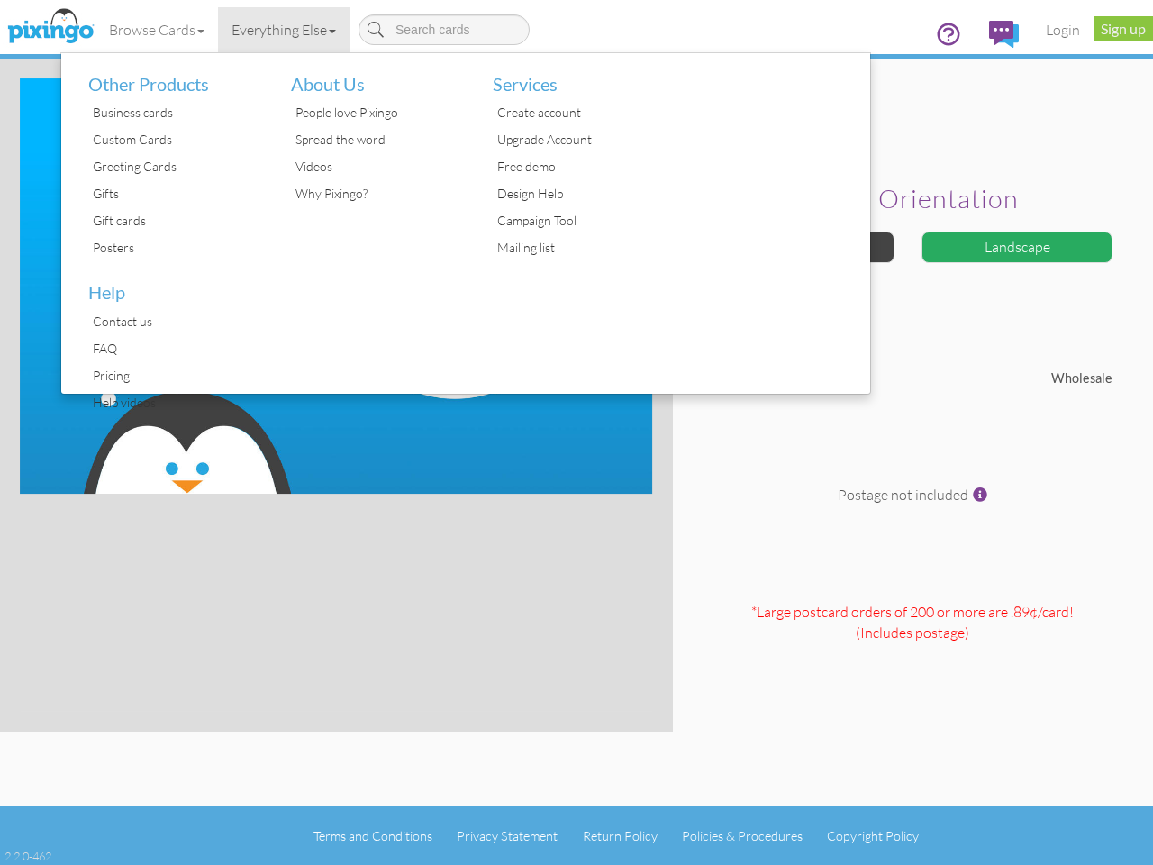 The height and width of the screenshot is (865, 1153). Describe the element at coordinates (913, 539) in the screenshot. I see `div: Postage not included` at that location.